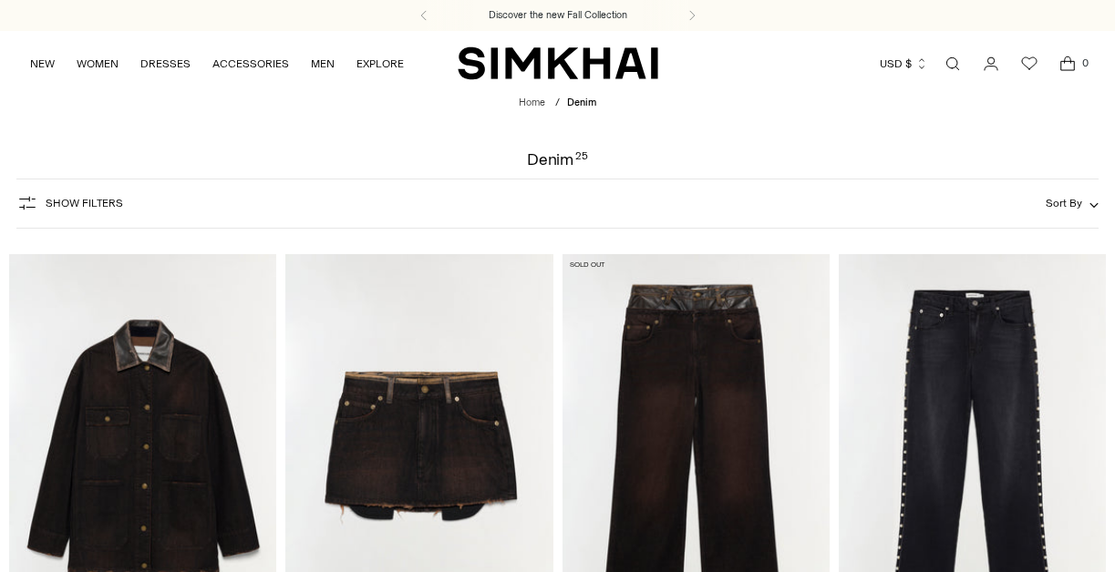 The image size is (1115, 572). Describe the element at coordinates (1064, 203) in the screenshot. I see `span: Sort By` at that location.